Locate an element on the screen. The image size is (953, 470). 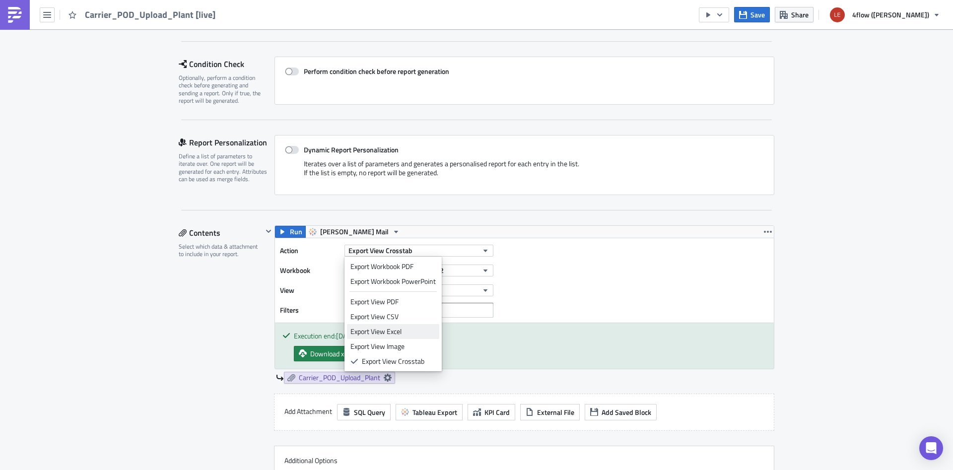
button: Export View Crosstab is located at coordinates (419, 251).